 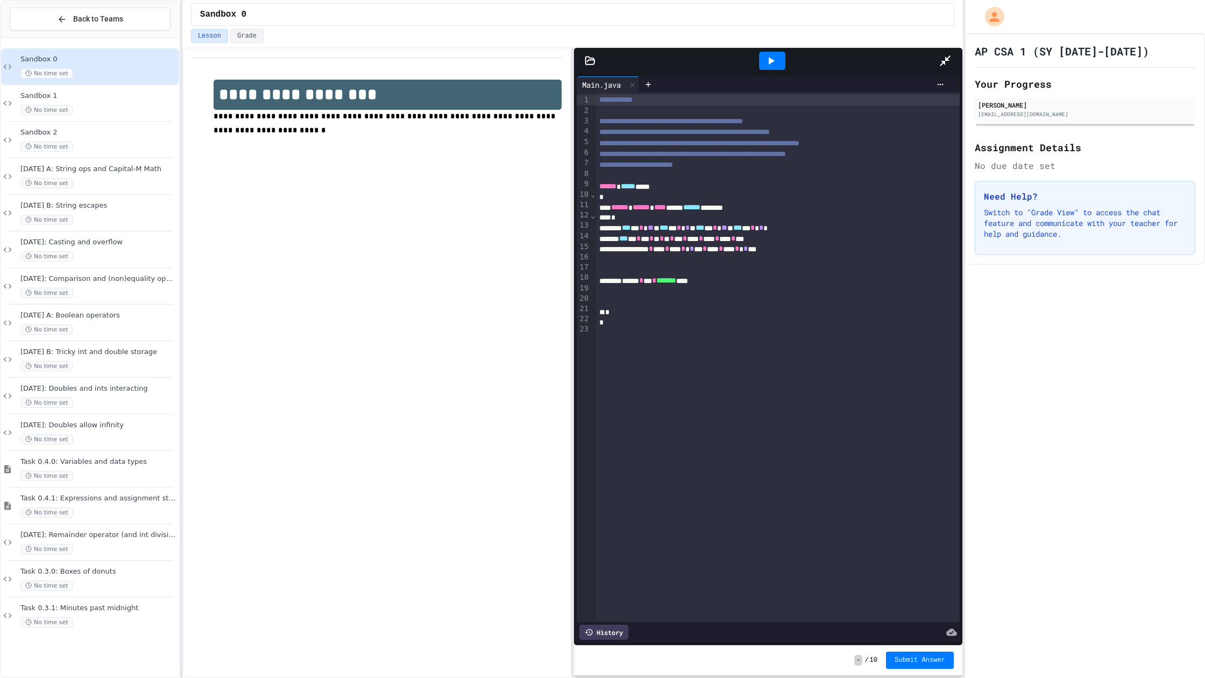 I want to click on div: 17, so click(x=583, y=267).